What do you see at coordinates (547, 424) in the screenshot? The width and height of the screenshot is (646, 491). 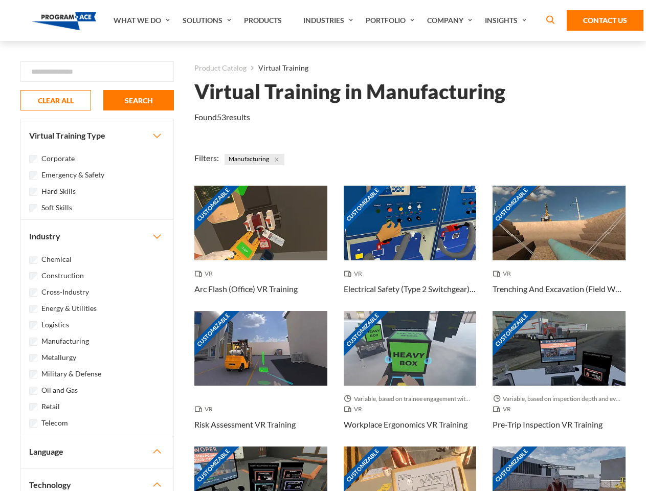 I see `h3: Pre-Trip Inspection VR Training` at bounding box center [547, 424].